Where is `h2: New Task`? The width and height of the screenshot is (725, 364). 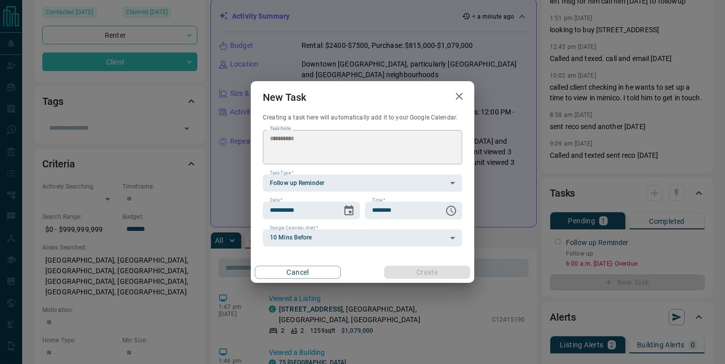
h2: New Task is located at coordinates (285, 97).